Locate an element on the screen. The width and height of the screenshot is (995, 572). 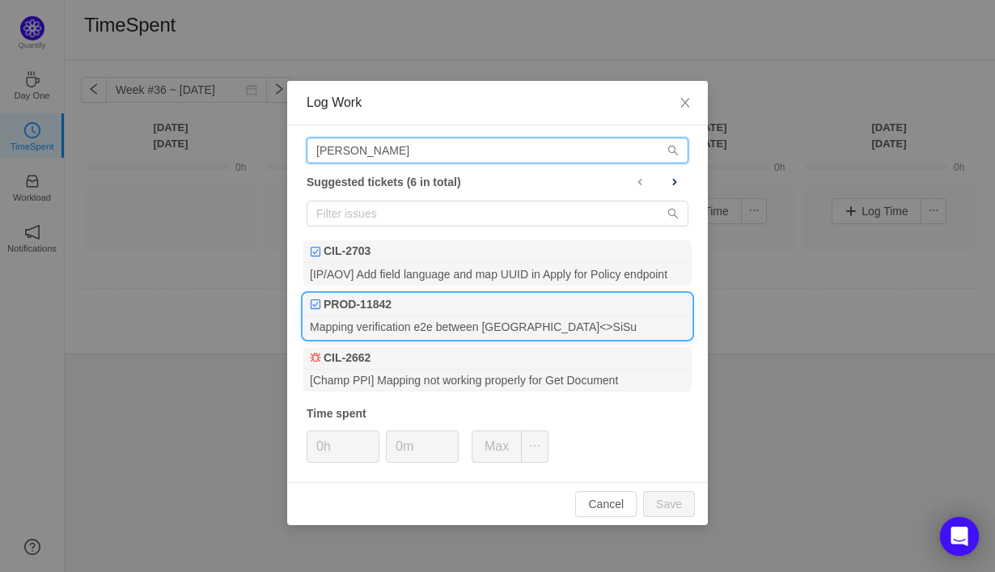
div: Suggested tickets (6 in total) is located at coordinates (497, 182).